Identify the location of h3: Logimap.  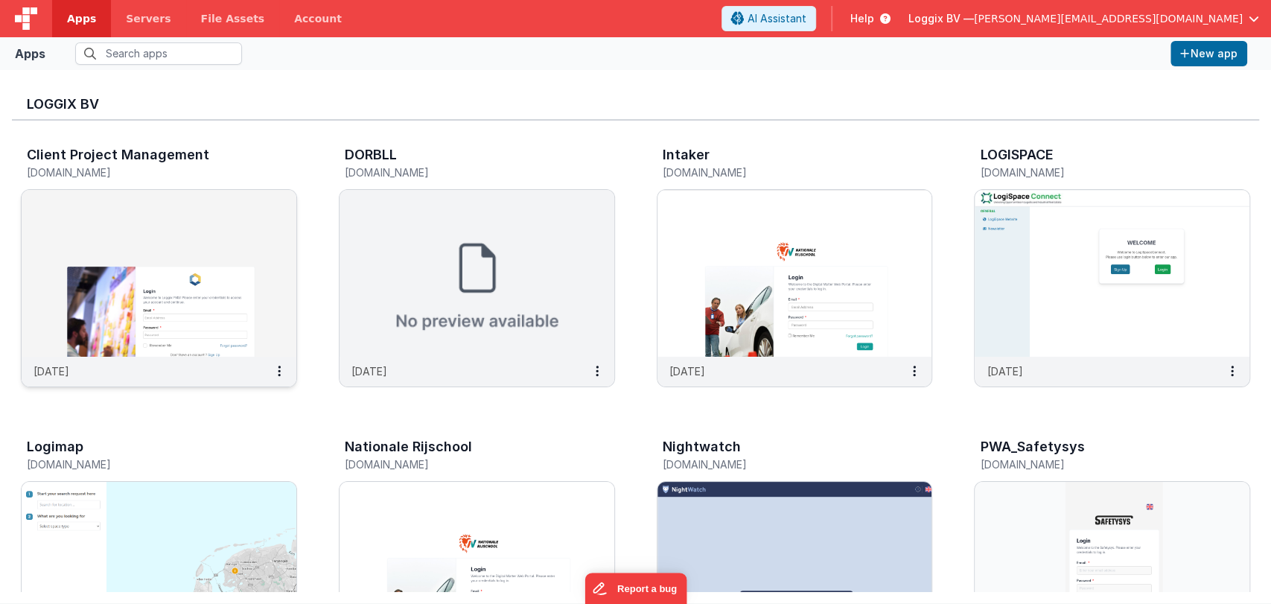
(55, 447).